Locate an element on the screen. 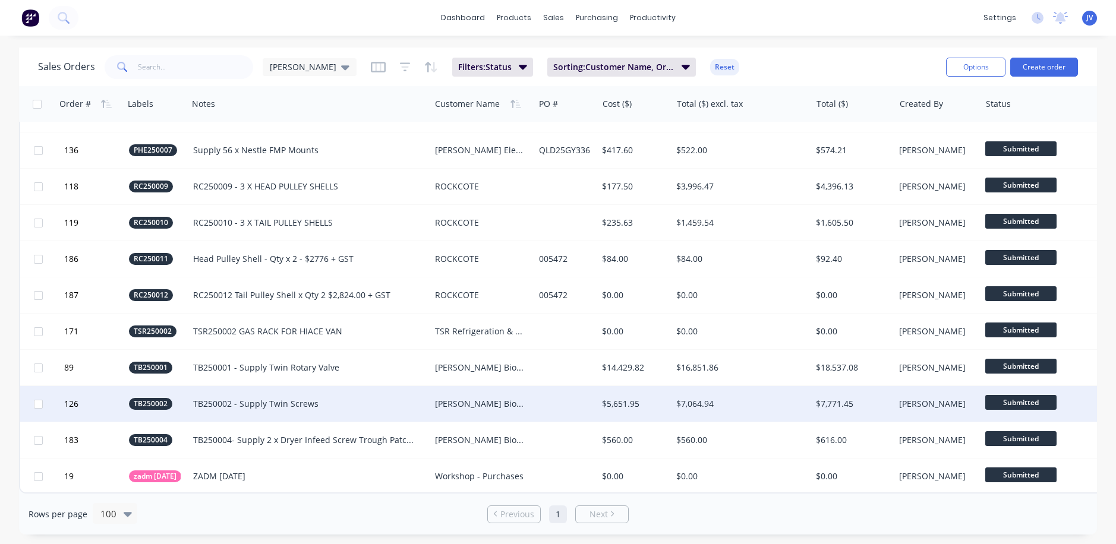 The height and width of the screenshot is (544, 1116). div: TB250002 - Supply Twin Screws is located at coordinates (304, 404).